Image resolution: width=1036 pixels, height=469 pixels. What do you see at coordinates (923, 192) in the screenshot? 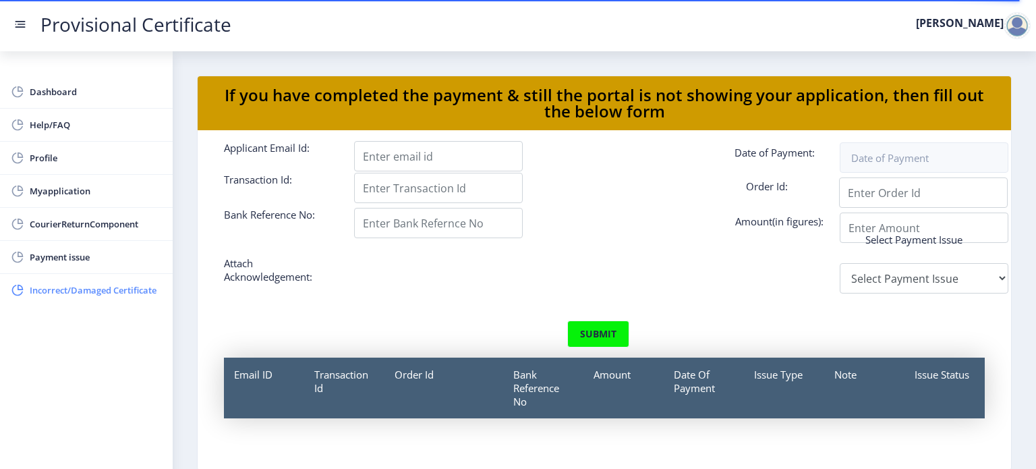
I see `input: Enter Order Id` at bounding box center [923, 192].